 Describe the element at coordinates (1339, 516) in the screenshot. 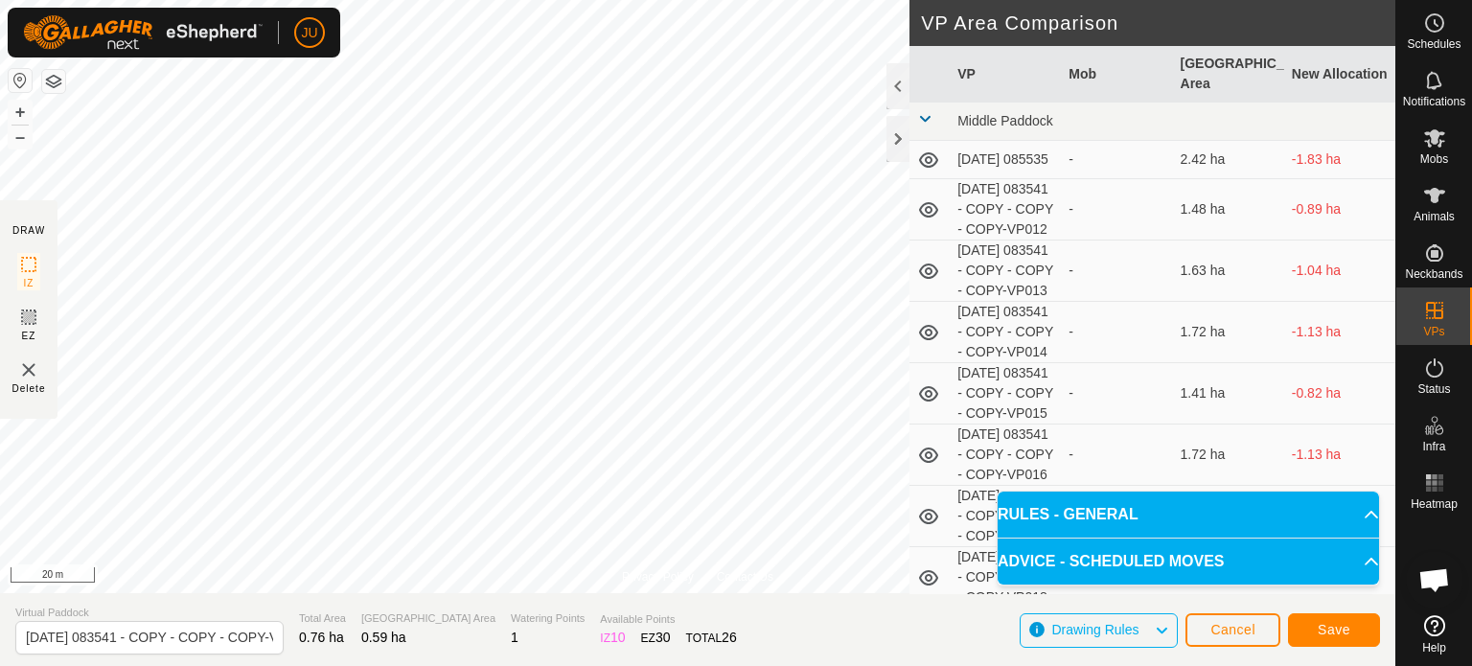

I see `td: -1.26 ha` at that location.